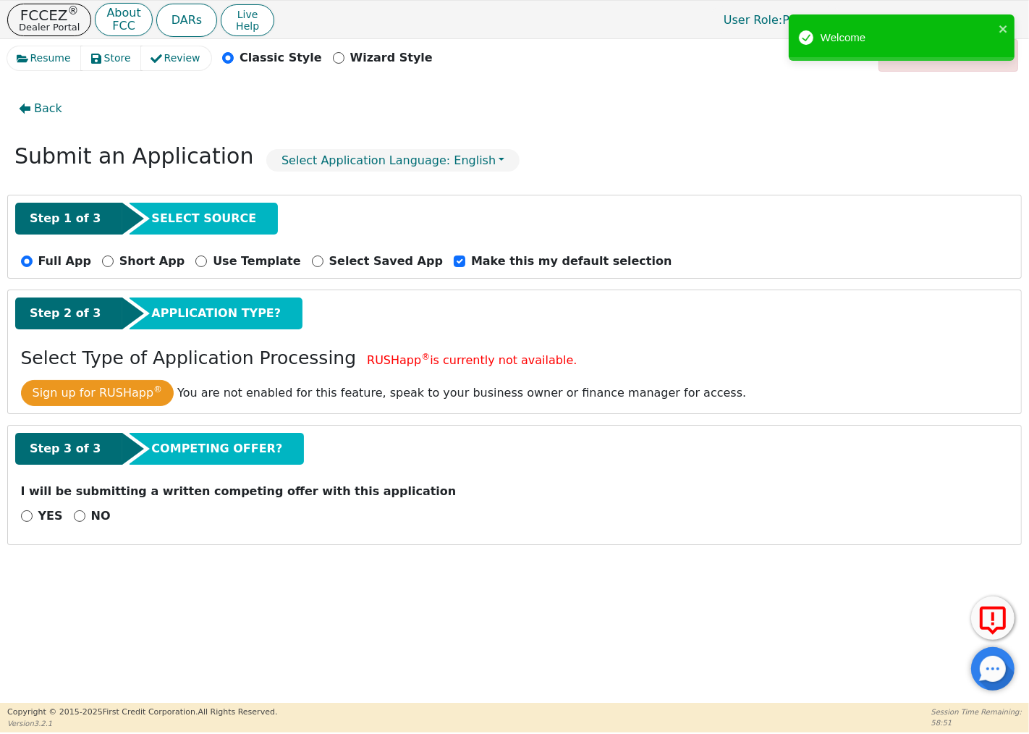 Image resolution: width=1029 pixels, height=734 pixels. What do you see at coordinates (247, 26) in the screenshot?
I see `span: Help` at bounding box center [247, 26].